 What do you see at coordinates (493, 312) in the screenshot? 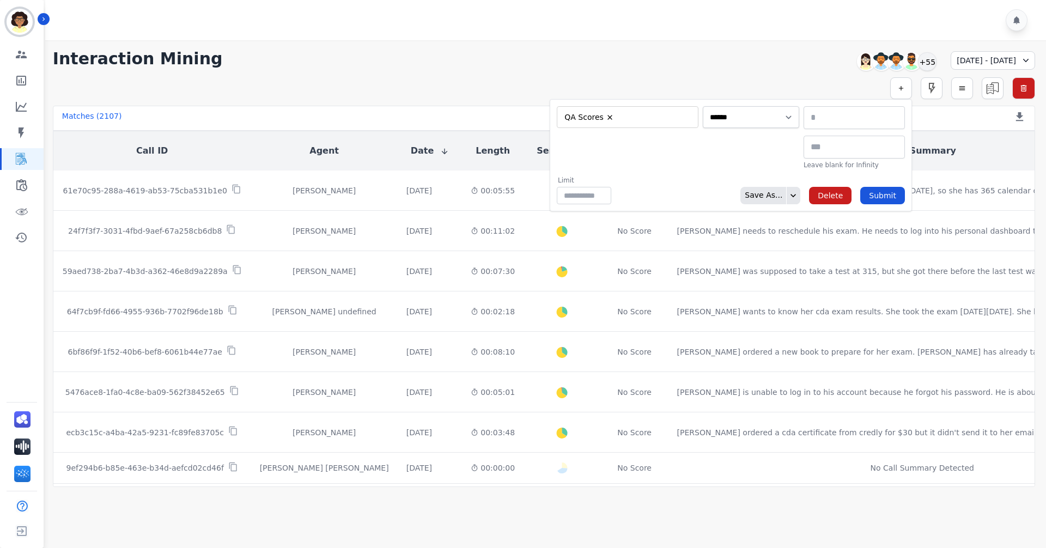
I see `div: 00:02:18` at bounding box center [493, 312].